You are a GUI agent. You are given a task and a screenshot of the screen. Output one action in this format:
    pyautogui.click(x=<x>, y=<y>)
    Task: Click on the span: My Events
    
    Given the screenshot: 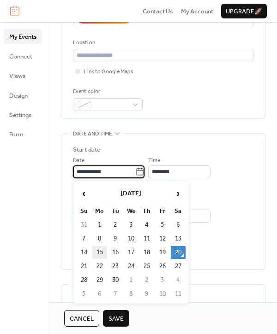 What is the action you would take?
    pyautogui.click(x=23, y=37)
    